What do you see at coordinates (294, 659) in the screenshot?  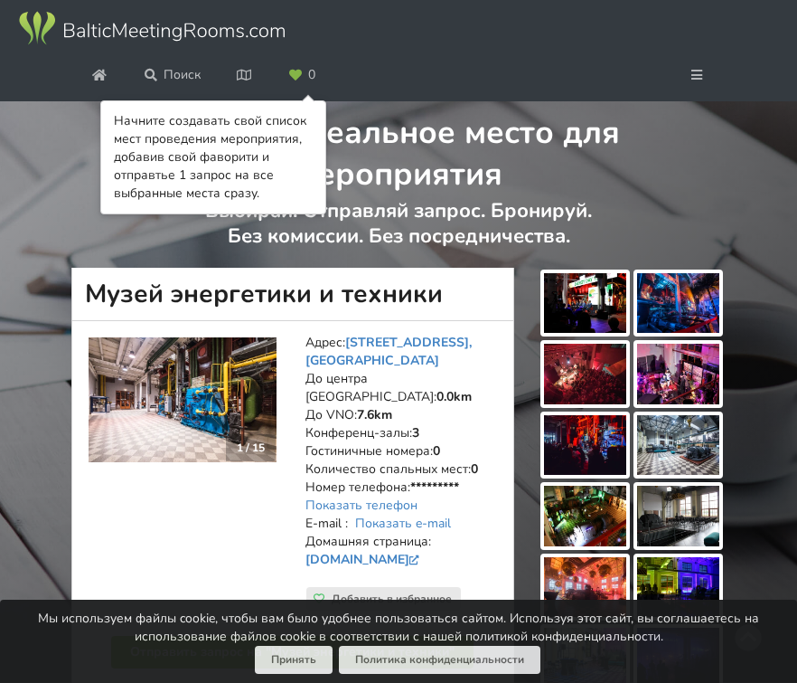 I see `button: Принять` at bounding box center [294, 659].